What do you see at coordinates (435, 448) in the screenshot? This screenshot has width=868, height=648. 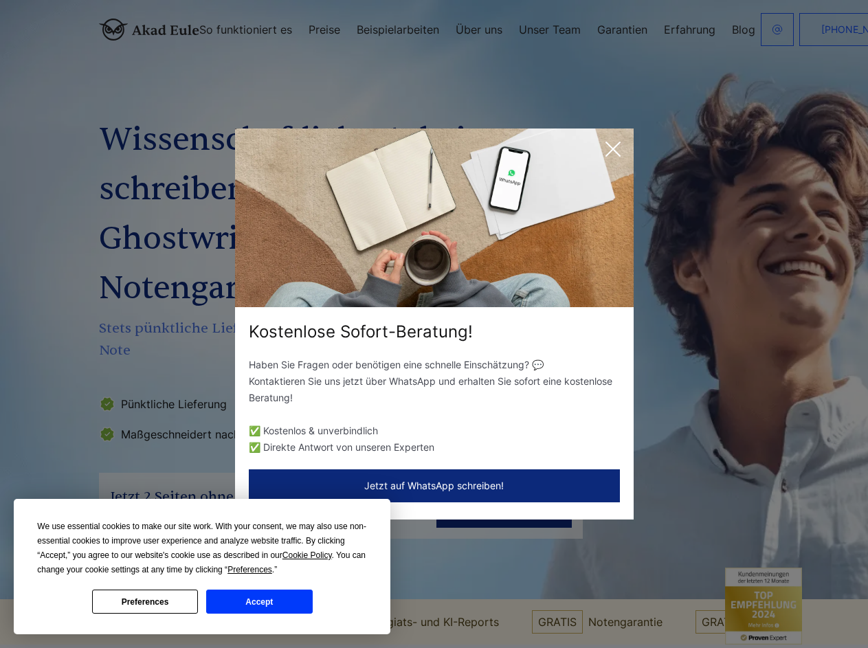 I see `li: ✅ Direkte Antwort von unseren Experten` at bounding box center [435, 448].